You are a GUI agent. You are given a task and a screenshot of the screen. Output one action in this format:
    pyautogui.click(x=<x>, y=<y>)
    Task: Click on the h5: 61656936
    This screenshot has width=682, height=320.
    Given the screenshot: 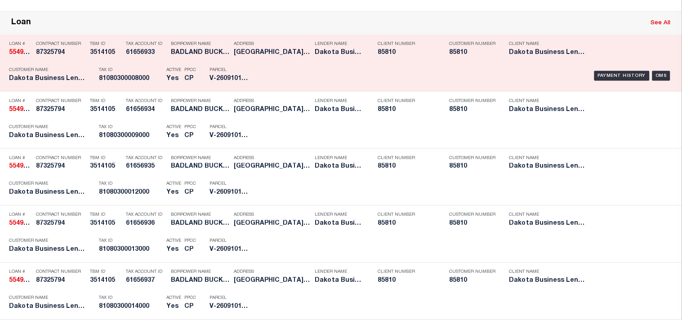 What is the action you would take?
    pyautogui.click(x=146, y=224)
    